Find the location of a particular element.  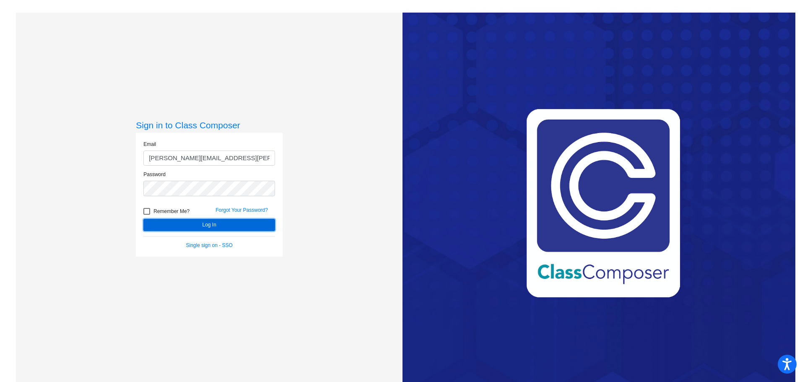

a: Forgot Your Password? is located at coordinates (241, 210).